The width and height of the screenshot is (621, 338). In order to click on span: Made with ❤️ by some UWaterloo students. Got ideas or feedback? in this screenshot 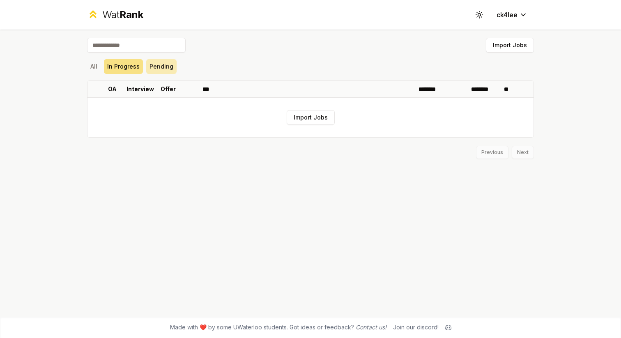, I will do `click(278, 327)`.